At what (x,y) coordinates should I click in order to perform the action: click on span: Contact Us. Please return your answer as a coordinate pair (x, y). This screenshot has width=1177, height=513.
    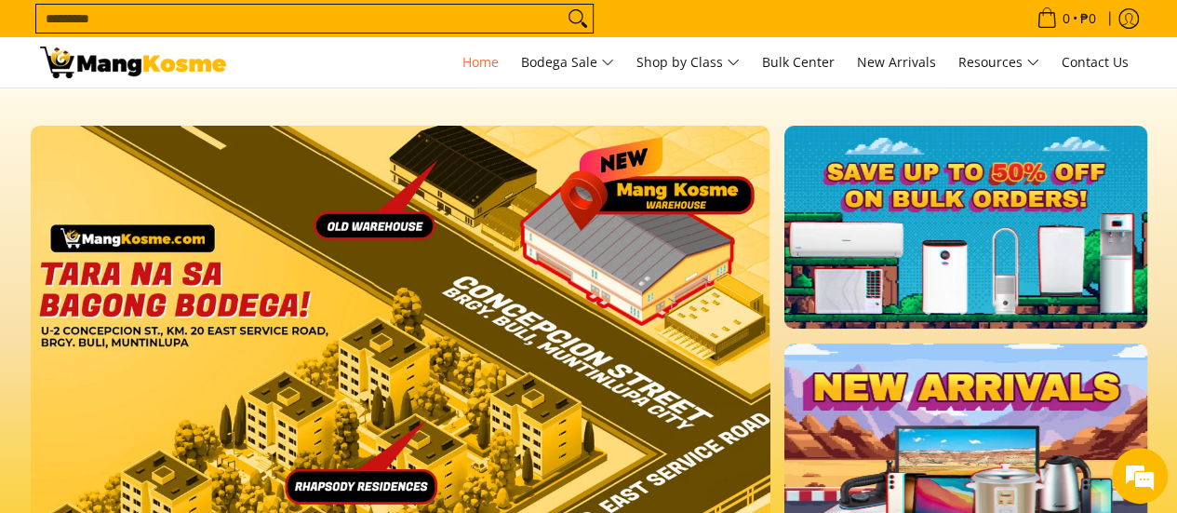
    Looking at the image, I should click on (1095, 61).